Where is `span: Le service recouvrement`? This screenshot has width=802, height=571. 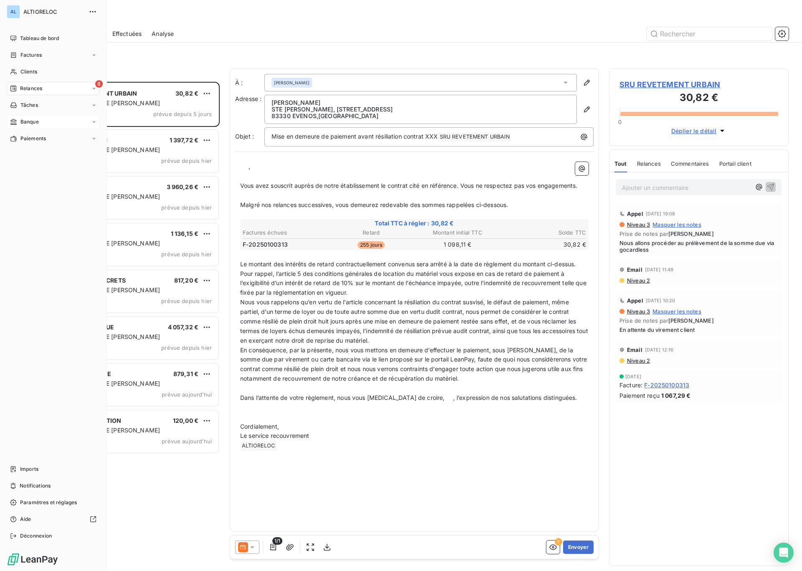
span: Le service recouvrement is located at coordinates (274, 436).